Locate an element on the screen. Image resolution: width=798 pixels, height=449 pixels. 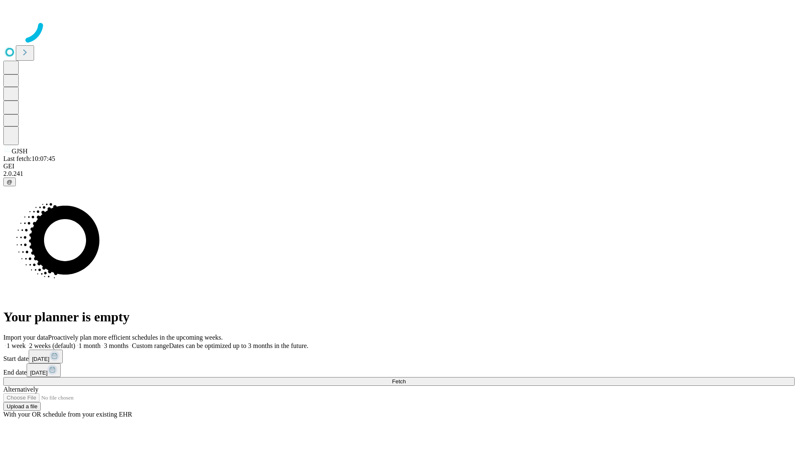
button: Fetch is located at coordinates (399, 381).